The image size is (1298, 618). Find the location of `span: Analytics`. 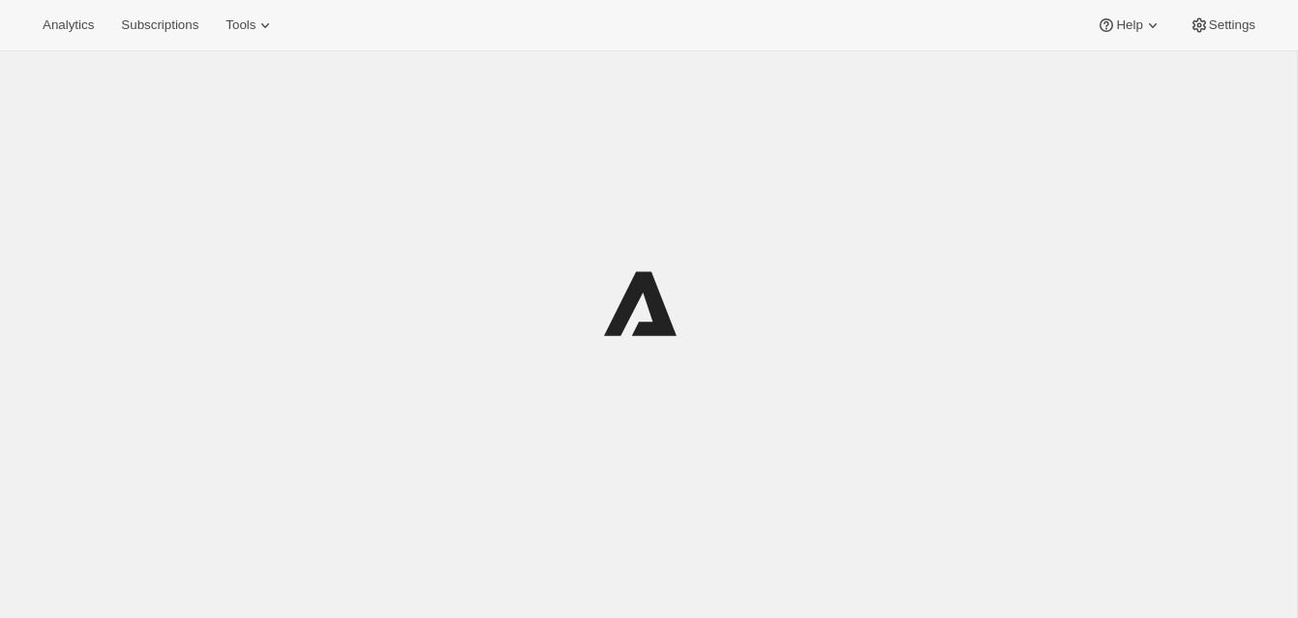

span: Analytics is located at coordinates (68, 25).